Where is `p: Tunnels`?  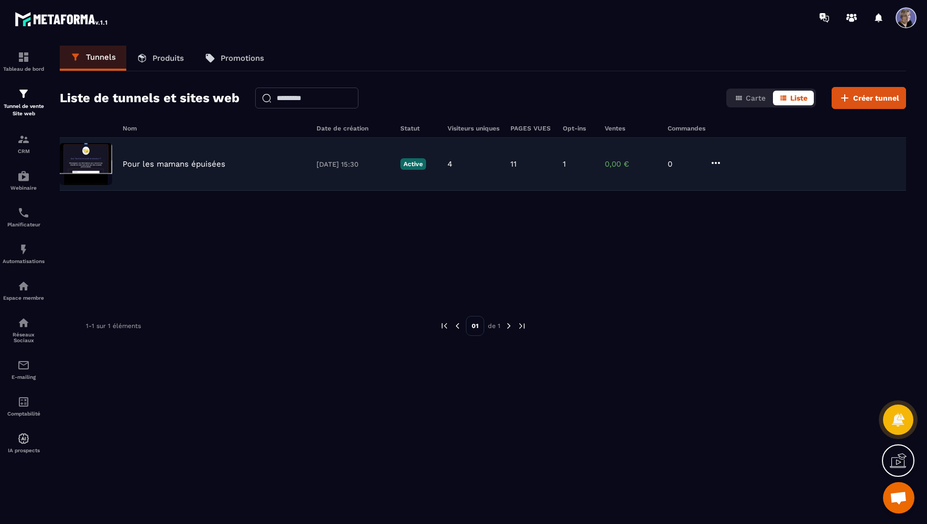
p: Tunnels is located at coordinates (101, 57).